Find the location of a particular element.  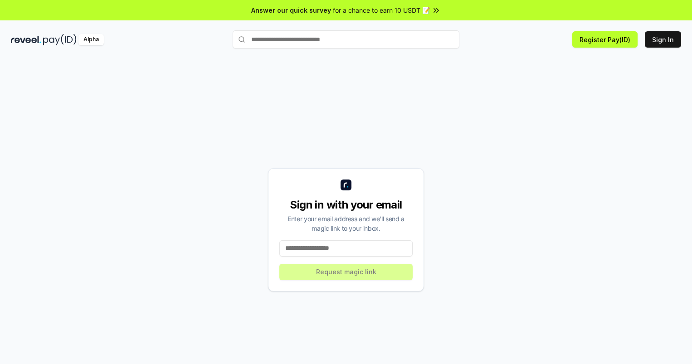

img: pay_id is located at coordinates (60, 39).